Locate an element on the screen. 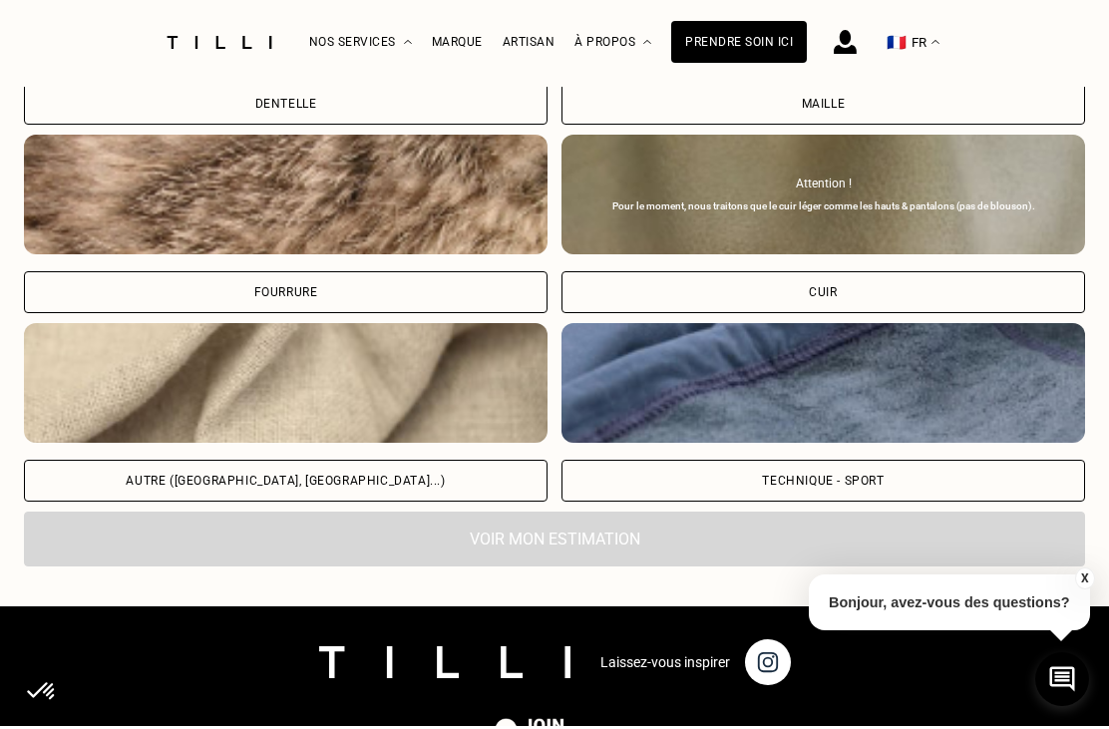  img: Menu déroulant à propos is located at coordinates (647, 45).